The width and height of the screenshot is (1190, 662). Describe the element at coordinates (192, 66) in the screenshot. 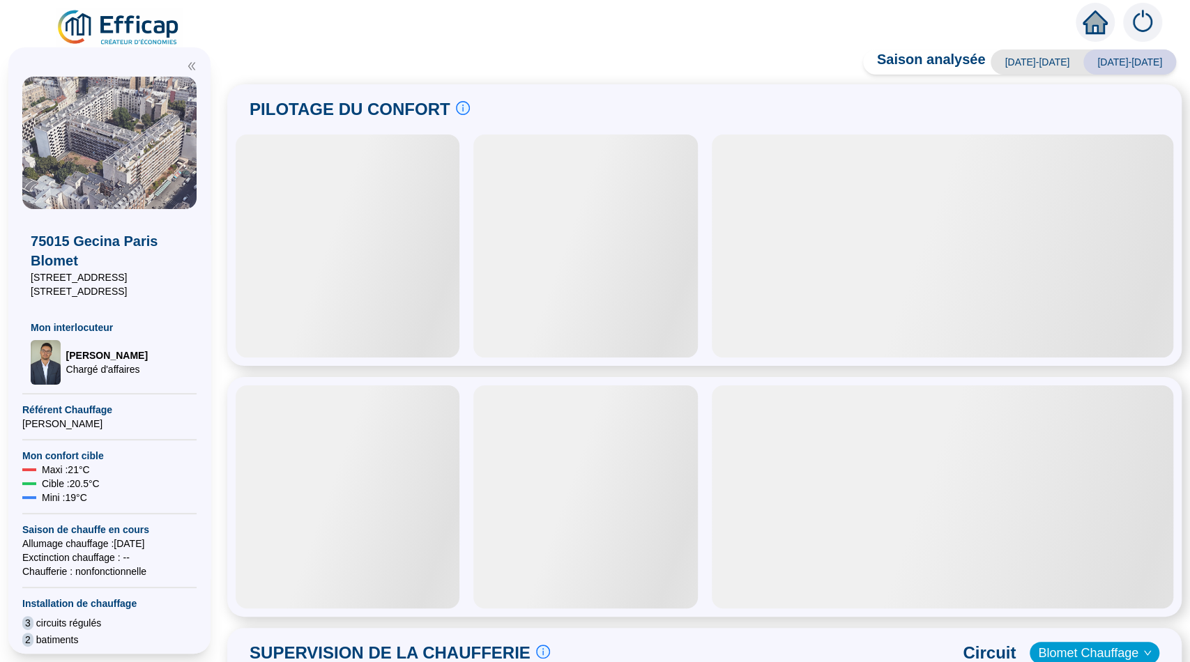

I see `span: double-left` at that location.